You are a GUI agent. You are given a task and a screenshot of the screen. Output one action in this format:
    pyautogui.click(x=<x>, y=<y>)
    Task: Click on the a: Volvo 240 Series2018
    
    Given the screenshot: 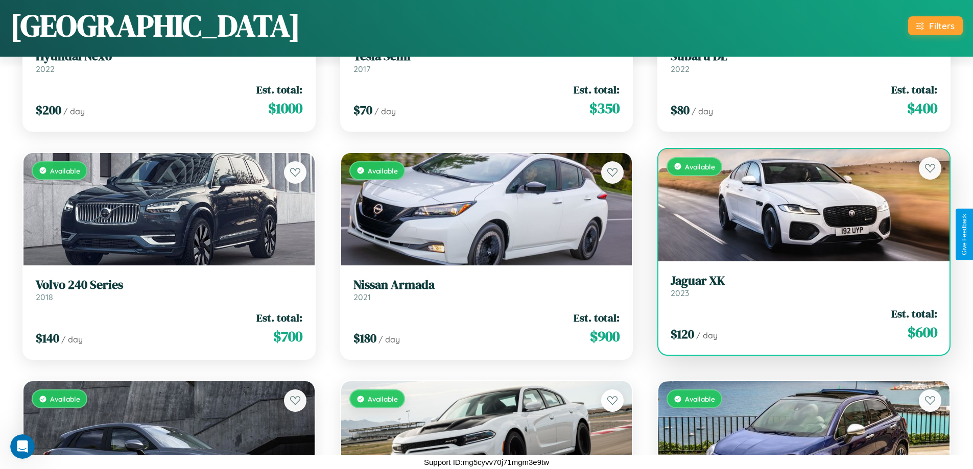 What is the action you would take?
    pyautogui.click(x=169, y=290)
    